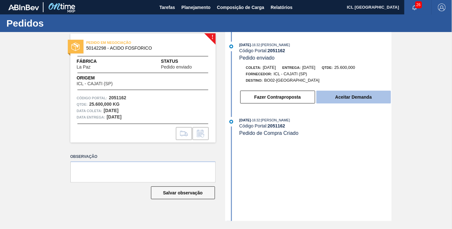 This screenshot has height=229, width=452. What do you see at coordinates (183, 193) in the screenshot?
I see `button: Salvar observação` at bounding box center [183, 193].